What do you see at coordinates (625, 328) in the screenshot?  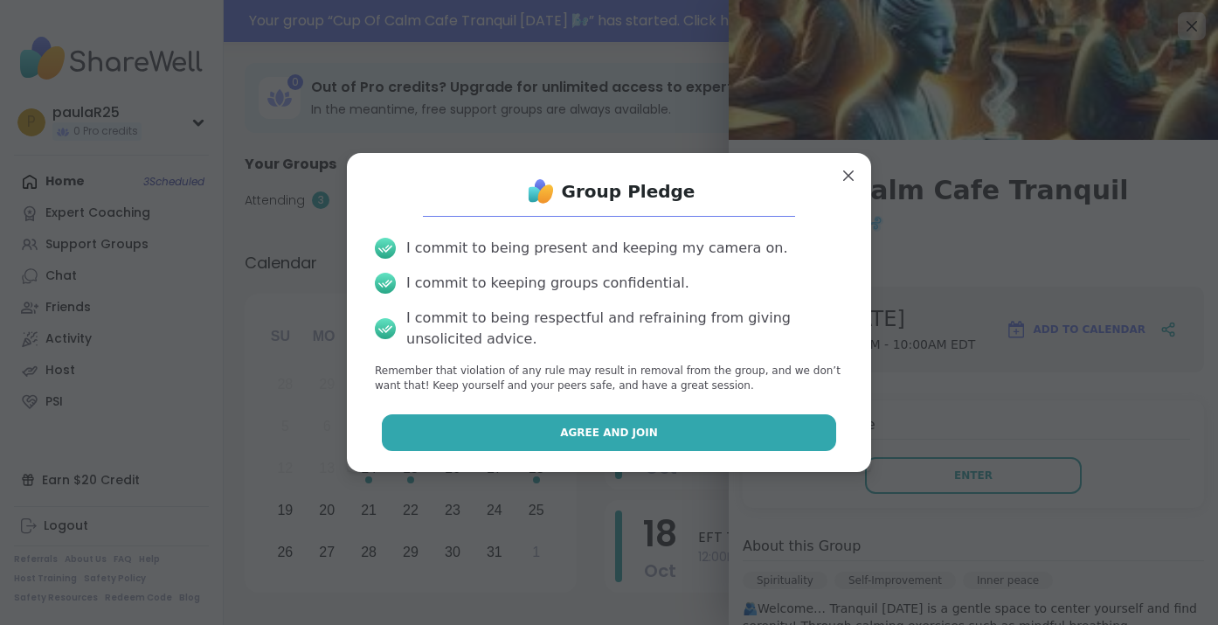 I see `div: I commit to being respectful and refraining from giving unsolicited advice.` at bounding box center [625, 328].